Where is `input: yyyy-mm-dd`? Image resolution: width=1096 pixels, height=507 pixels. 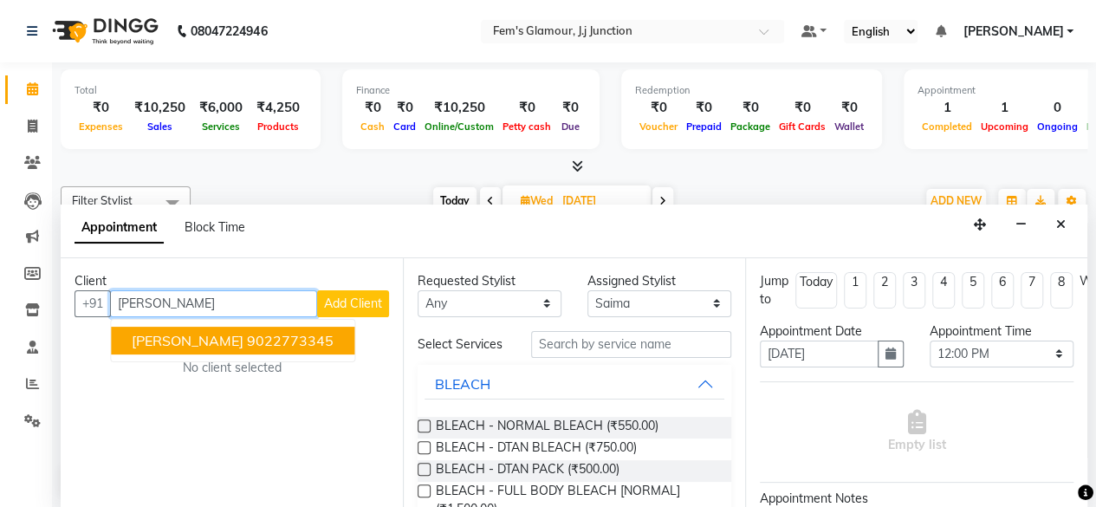 input: yyyy-mm-dd is located at coordinates (819, 353).